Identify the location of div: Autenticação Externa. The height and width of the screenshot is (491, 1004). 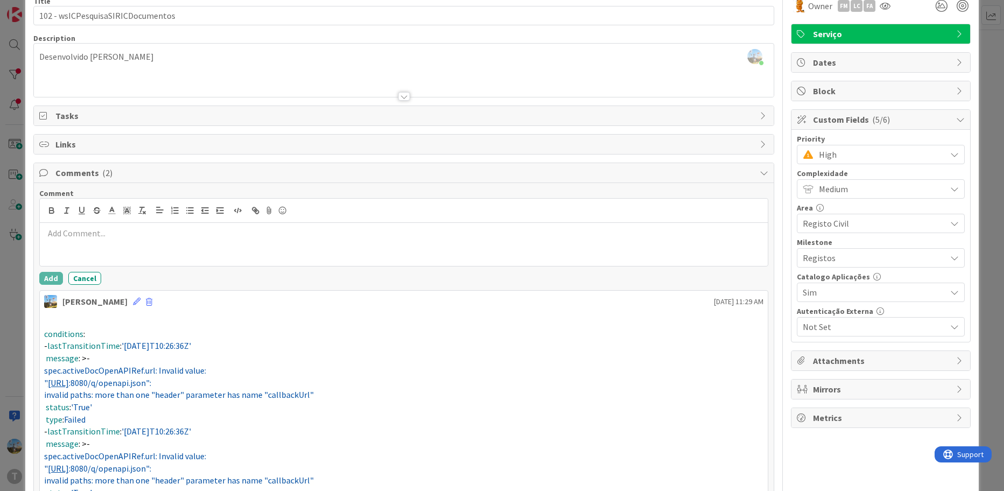
(881, 311).